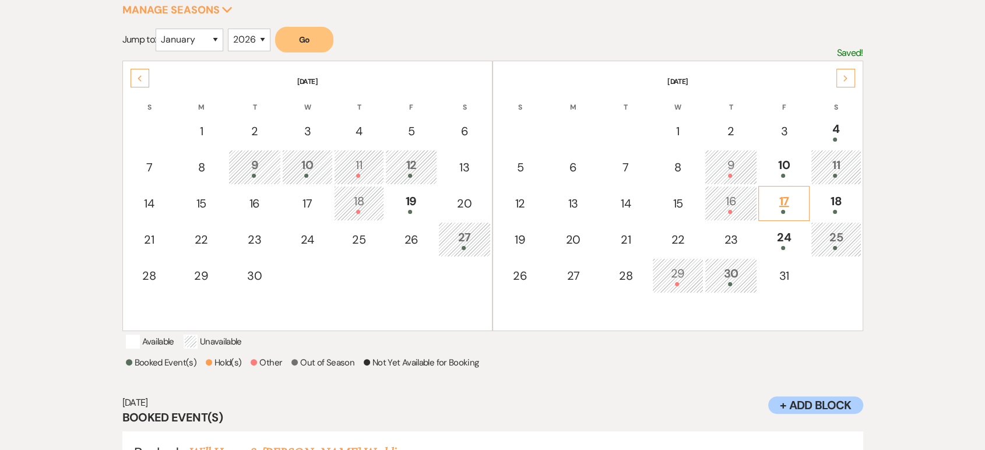 The height and width of the screenshot is (450, 985). What do you see at coordinates (815, 405) in the screenshot?
I see `button: + Add Block` at bounding box center [815, 405].